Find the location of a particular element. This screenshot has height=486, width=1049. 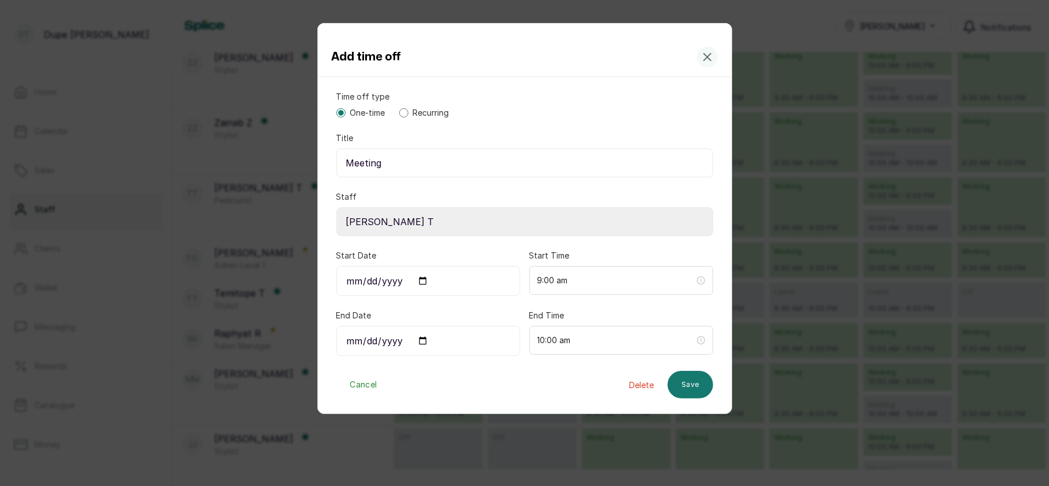

input: Enter title is located at coordinates (525, 163).